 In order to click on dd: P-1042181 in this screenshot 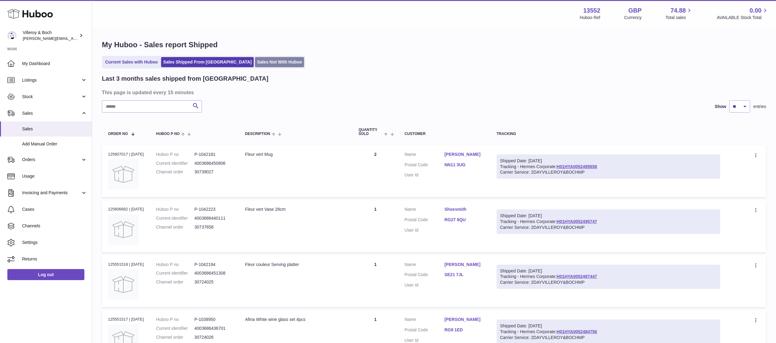, I will do `click(213, 154)`.